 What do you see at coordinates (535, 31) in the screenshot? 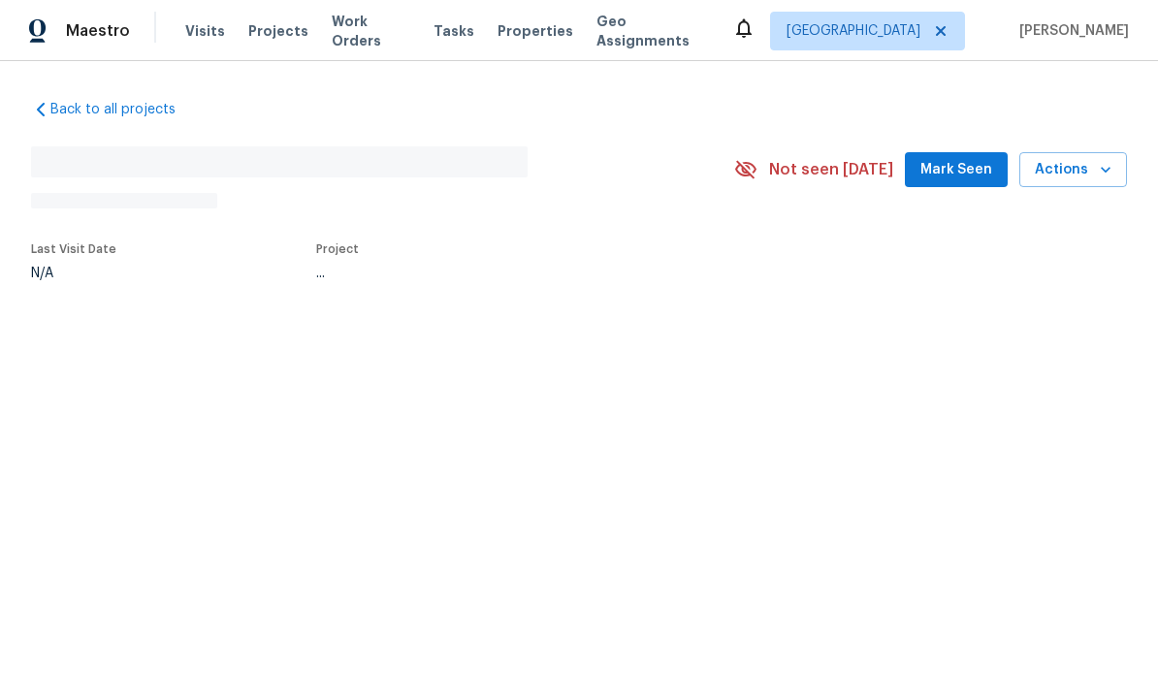
I see `span: Properties` at bounding box center [535, 31].